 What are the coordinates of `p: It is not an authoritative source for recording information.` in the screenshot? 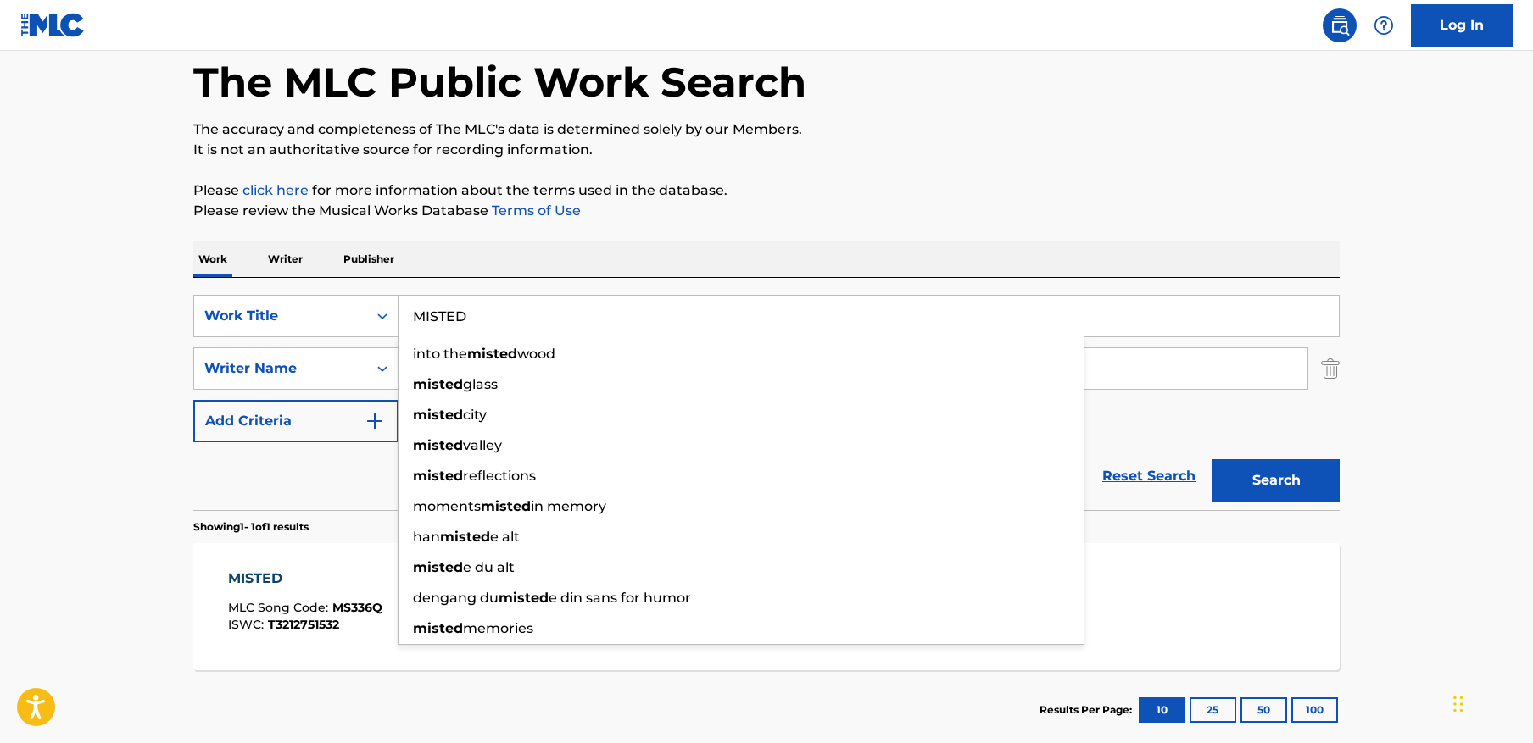 It's located at (766, 150).